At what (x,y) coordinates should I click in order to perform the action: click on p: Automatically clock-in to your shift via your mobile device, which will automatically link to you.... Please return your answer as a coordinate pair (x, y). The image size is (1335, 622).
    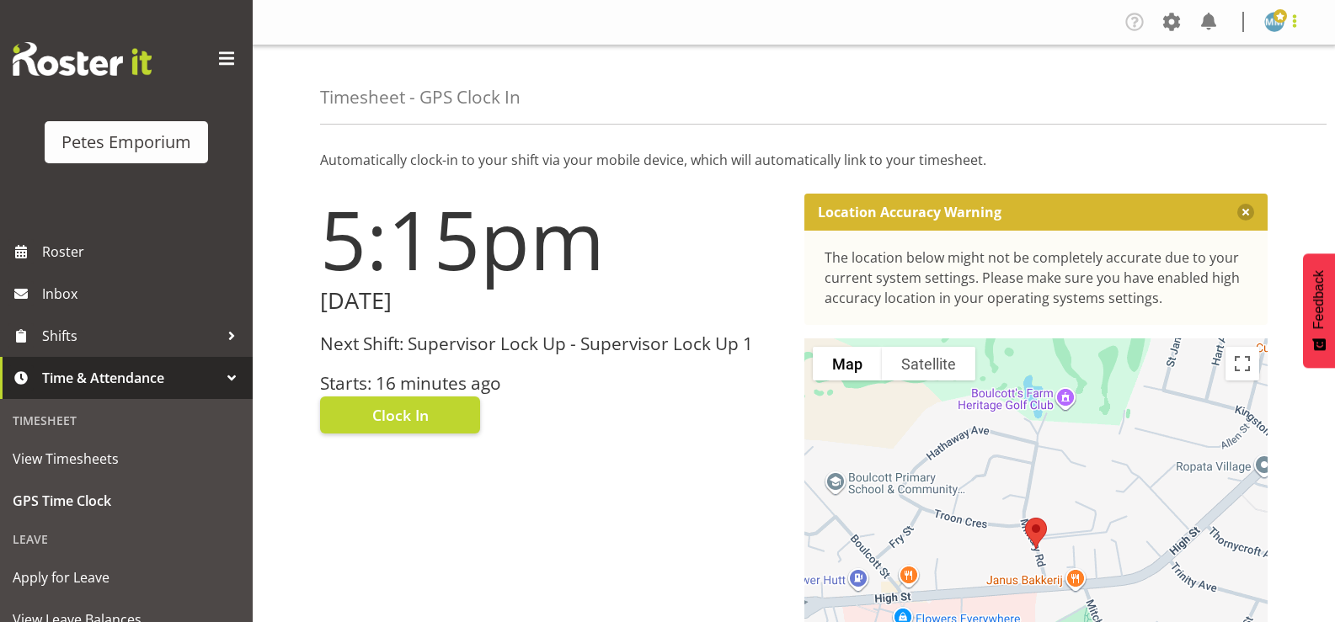
    Looking at the image, I should click on (793, 160).